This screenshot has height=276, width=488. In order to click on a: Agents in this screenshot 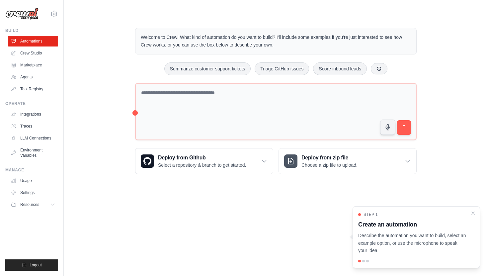, I will do `click(33, 77)`.